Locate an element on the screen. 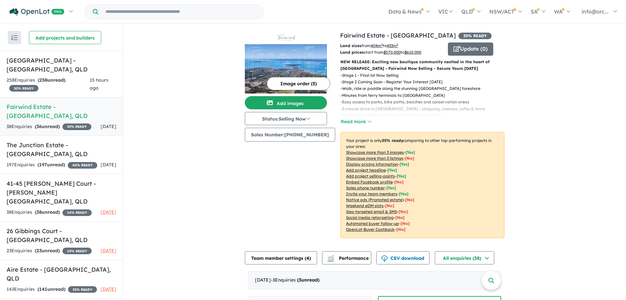 This screenshot has height=300, width=626. div: 23 Enquir ies is located at coordinates (49, 251).